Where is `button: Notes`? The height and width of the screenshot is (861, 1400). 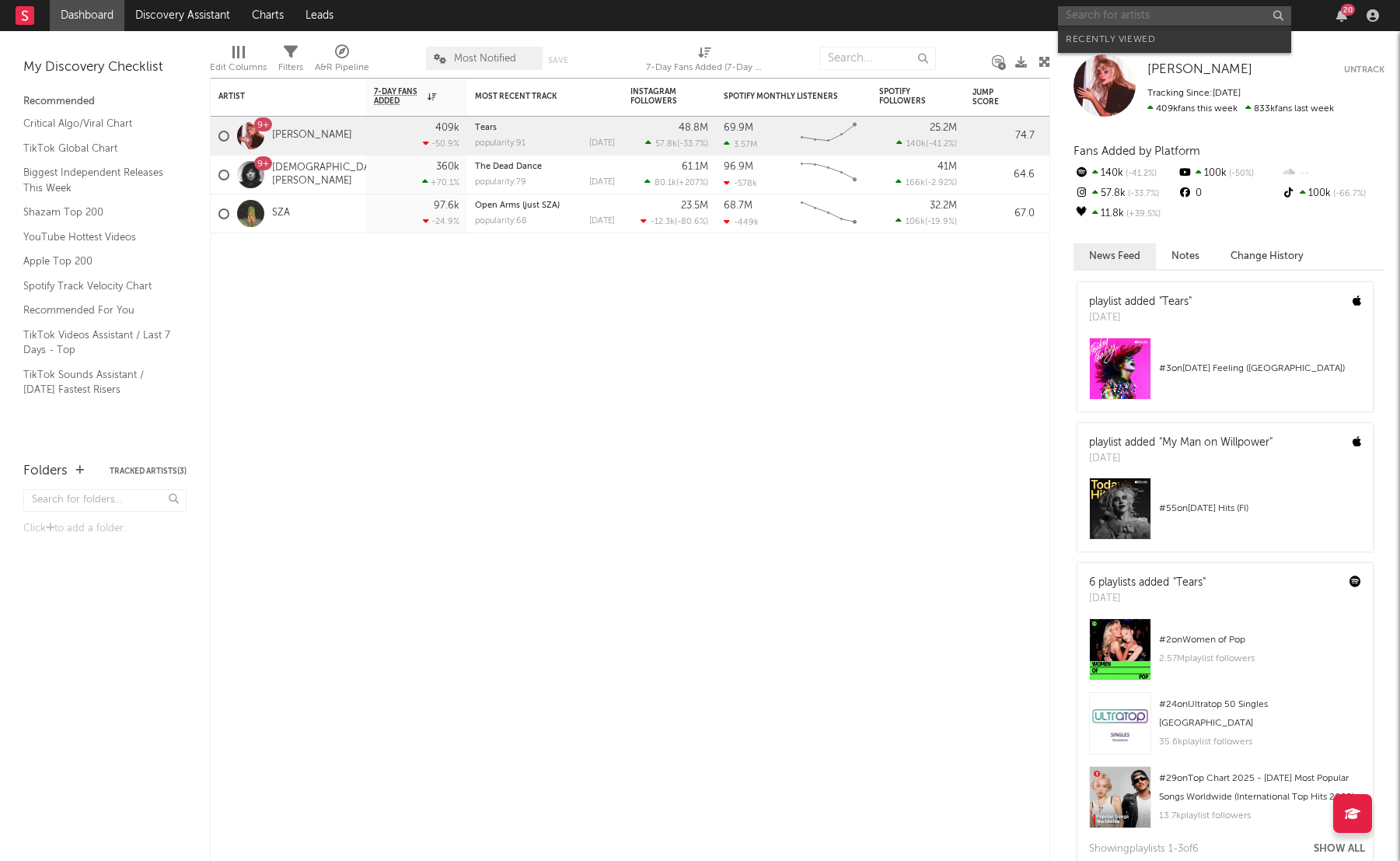
button: Notes is located at coordinates (1185, 256).